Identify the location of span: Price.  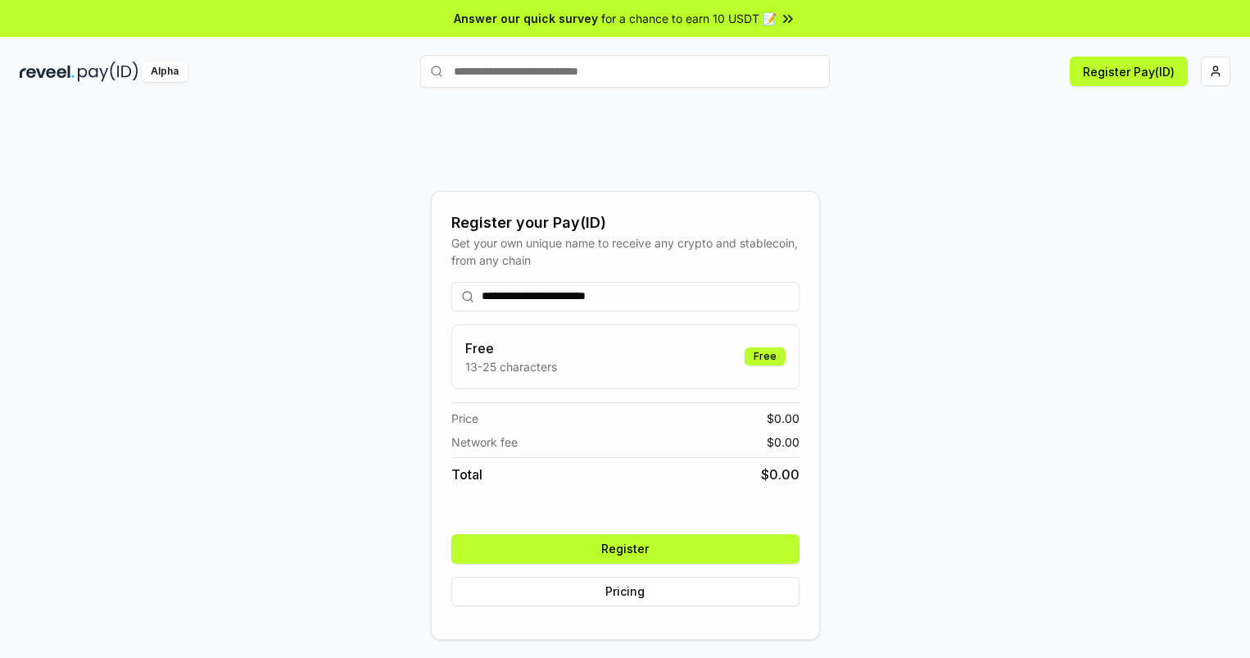
(464, 418).